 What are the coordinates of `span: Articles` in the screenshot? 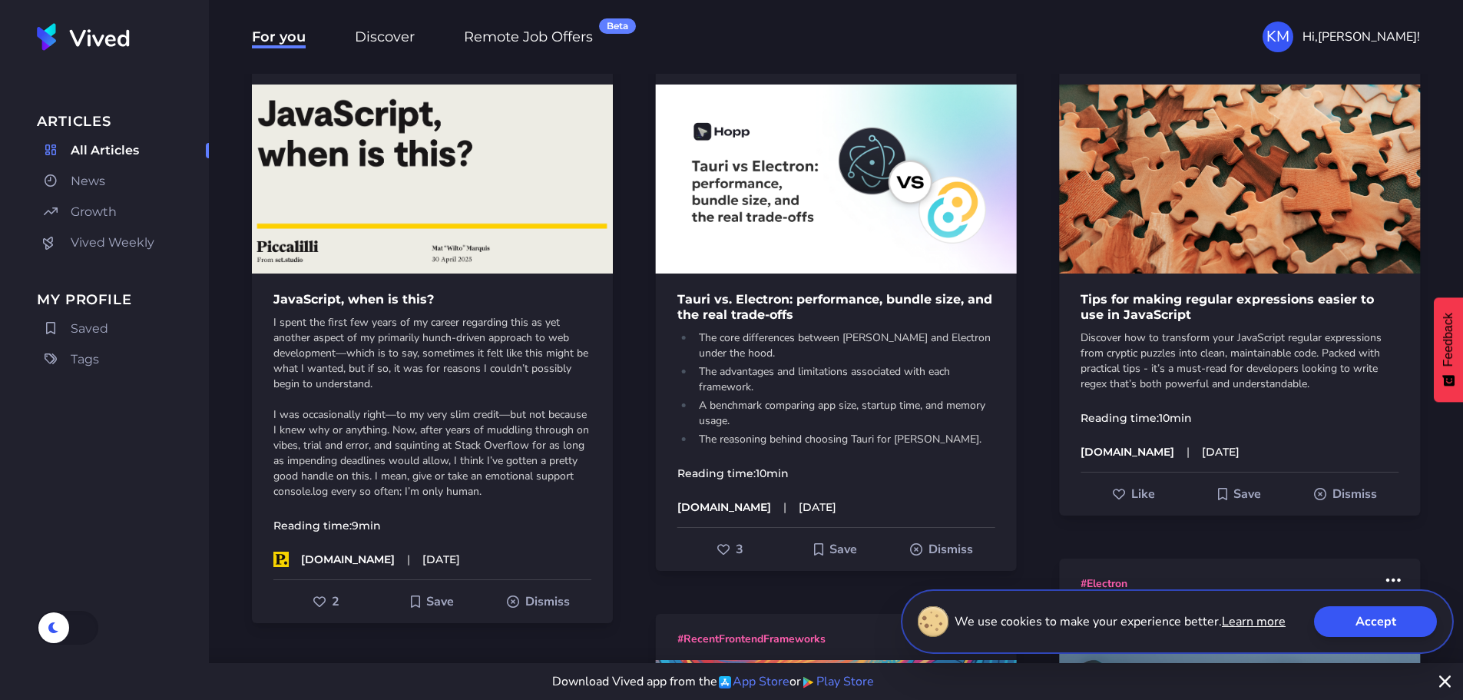 It's located at (123, 121).